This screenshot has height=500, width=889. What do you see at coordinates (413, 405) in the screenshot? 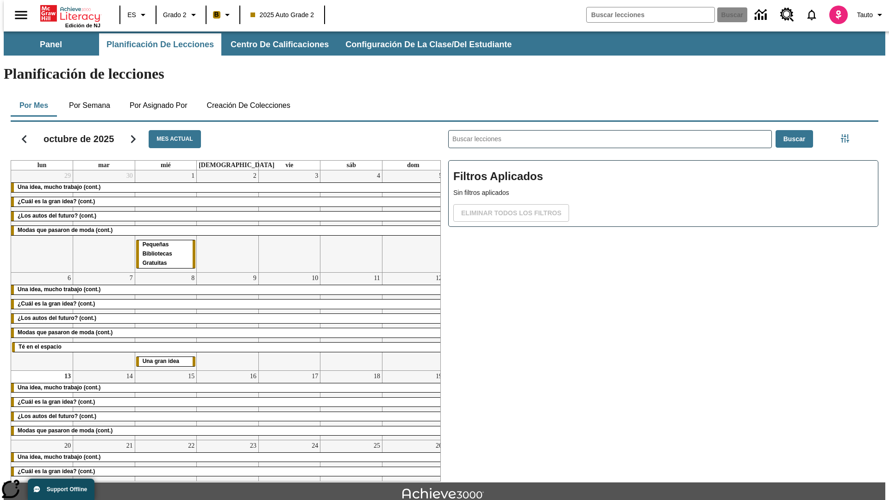
I see `td: 19 de octubre de 2025` at bounding box center [413, 405].